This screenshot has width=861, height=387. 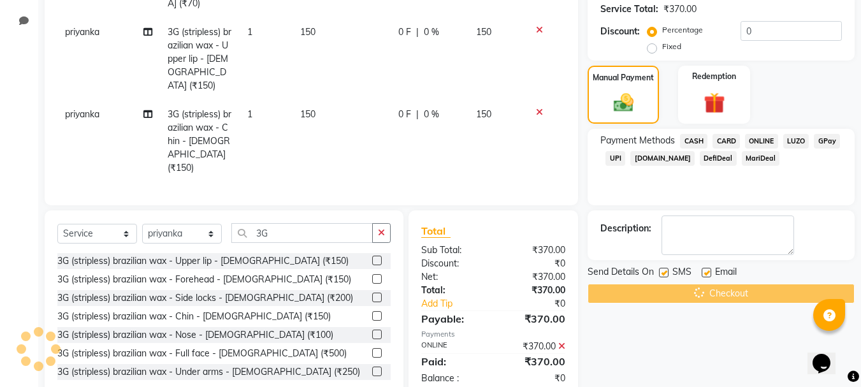 What do you see at coordinates (452, 319) in the screenshot?
I see `div: Payable:` at bounding box center [452, 319].